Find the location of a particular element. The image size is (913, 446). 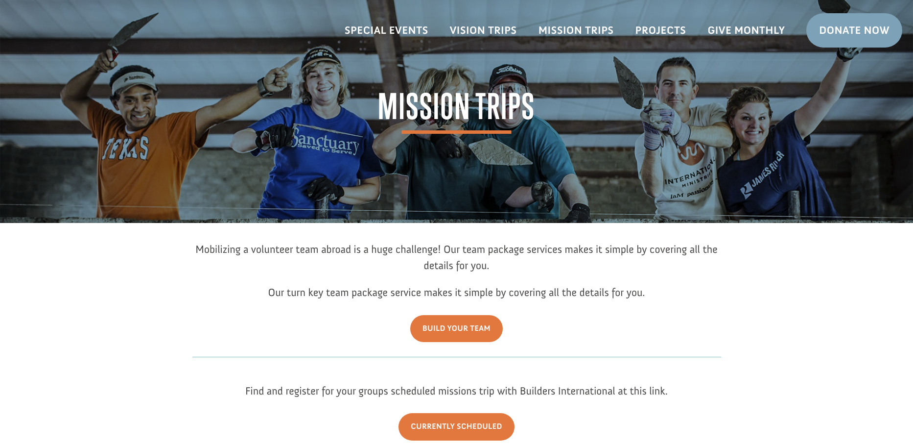

a: Projects is located at coordinates (661, 30).